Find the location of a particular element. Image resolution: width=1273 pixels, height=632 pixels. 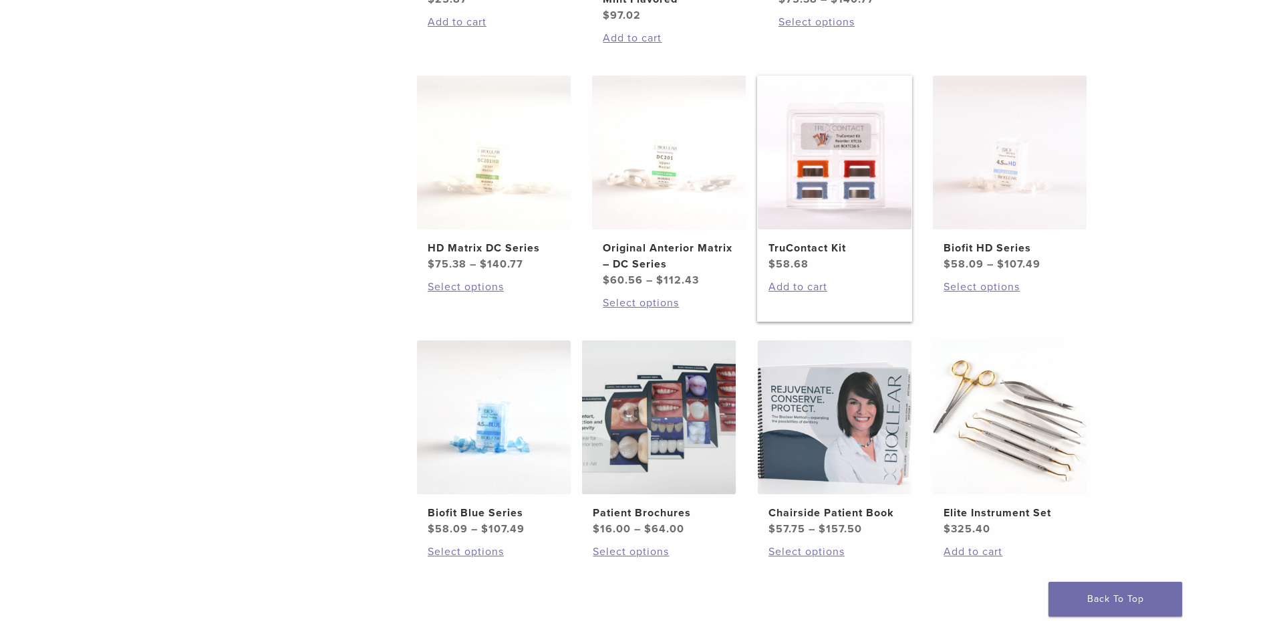

img: HD Matrix DC Series is located at coordinates (494, 152).